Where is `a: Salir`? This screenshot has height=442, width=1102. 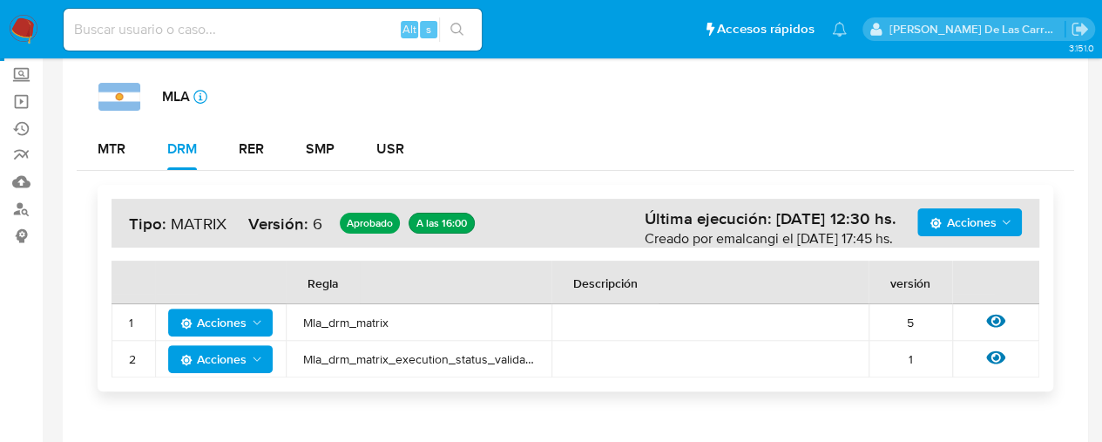
a: Salir is located at coordinates (1079, 29).